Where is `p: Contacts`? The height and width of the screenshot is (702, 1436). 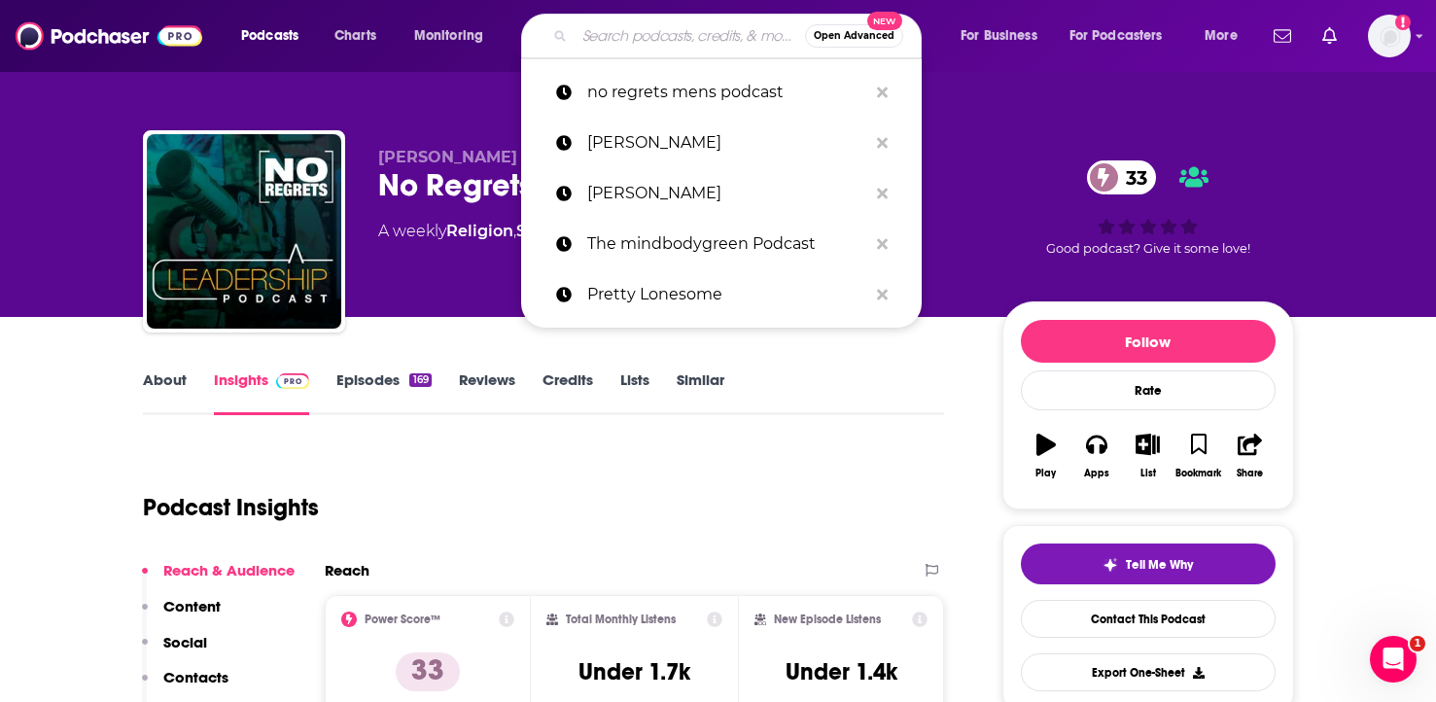 p: Contacts is located at coordinates (195, 677).